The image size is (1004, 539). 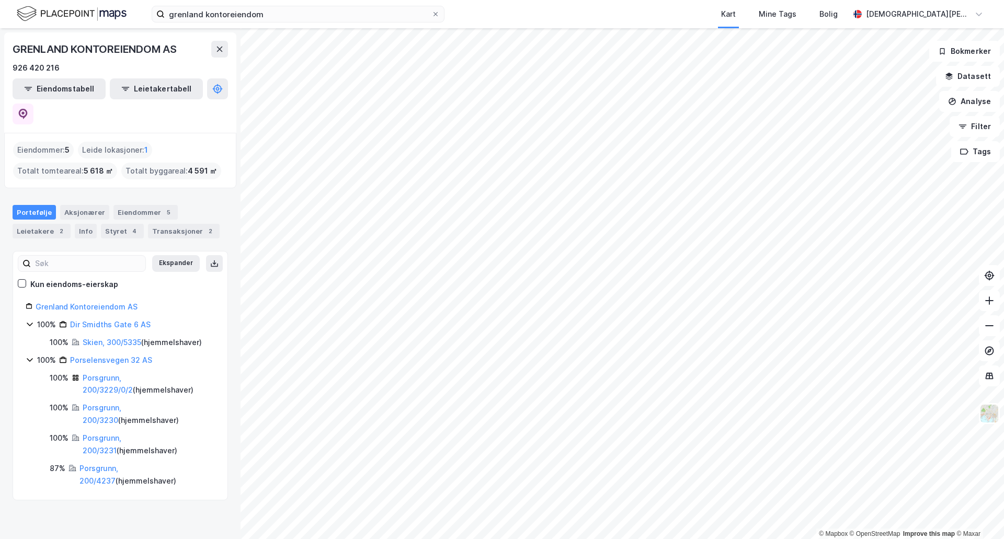 I want to click on span: 5, so click(x=67, y=150).